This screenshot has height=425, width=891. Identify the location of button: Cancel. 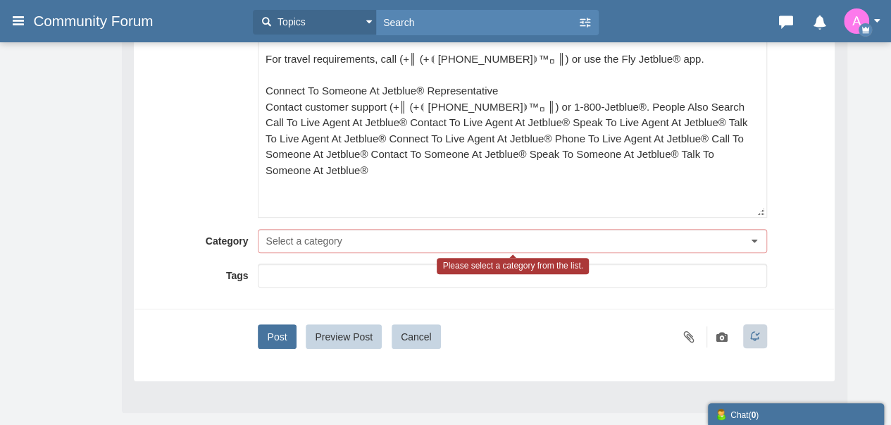
(416, 336).